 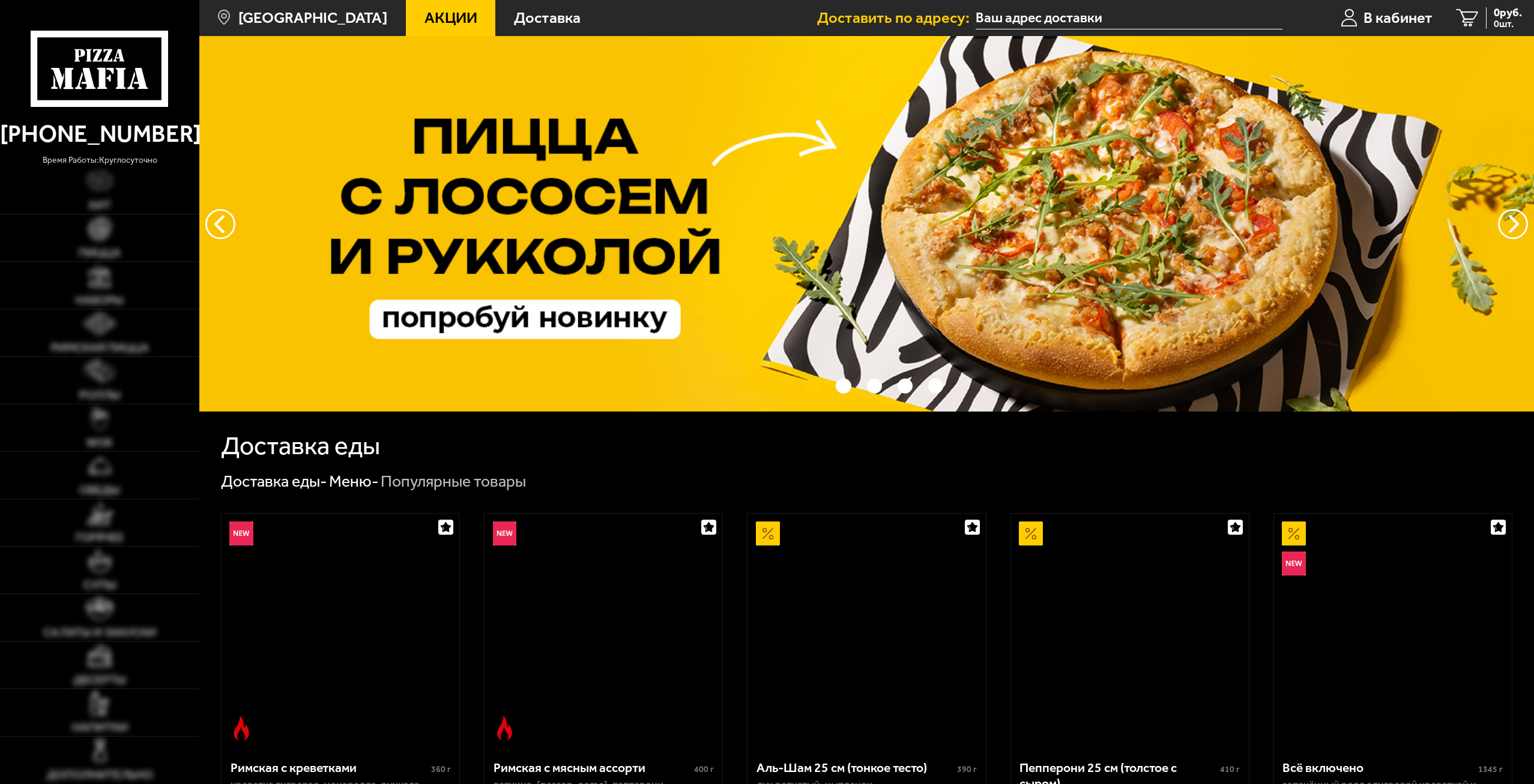 What do you see at coordinates (547, 18) in the screenshot?
I see `span: Доставка` at bounding box center [547, 18].